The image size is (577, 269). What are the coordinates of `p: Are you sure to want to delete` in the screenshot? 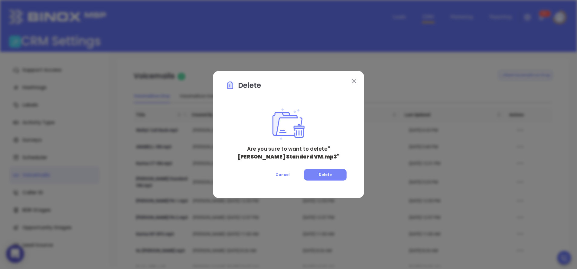 It's located at (288, 153).